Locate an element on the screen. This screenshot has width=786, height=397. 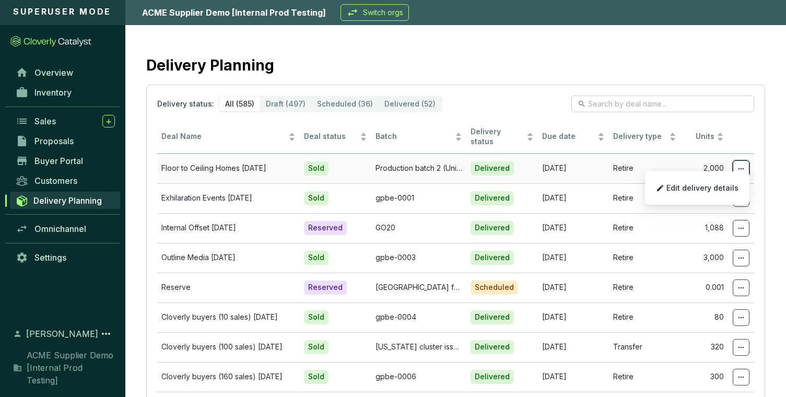
td: Cloverly buyers (160 sales) Mar 31 is located at coordinates (228, 376).